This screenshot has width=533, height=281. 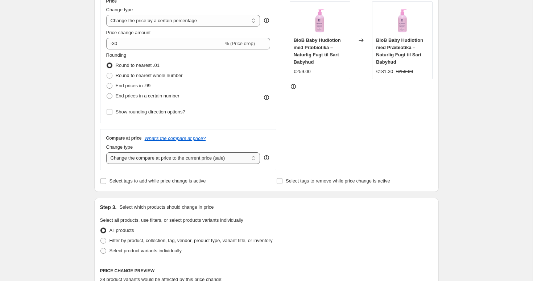 I want to click on strike: €259.00, so click(x=405, y=71).